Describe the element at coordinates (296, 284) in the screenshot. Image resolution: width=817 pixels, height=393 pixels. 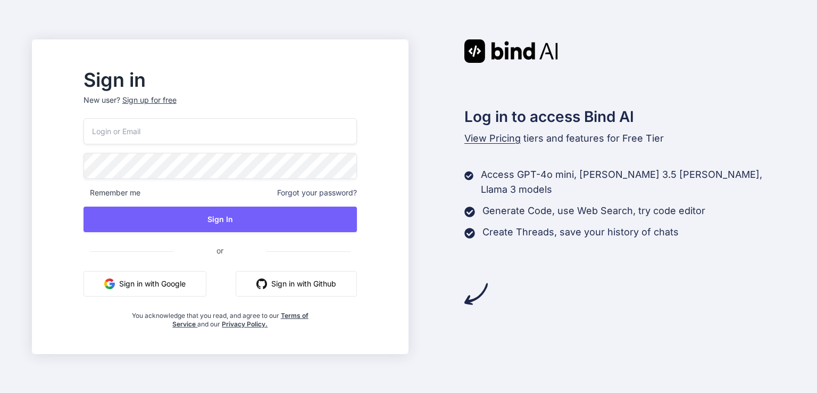
I see `button: Sign in with Github` at that location.